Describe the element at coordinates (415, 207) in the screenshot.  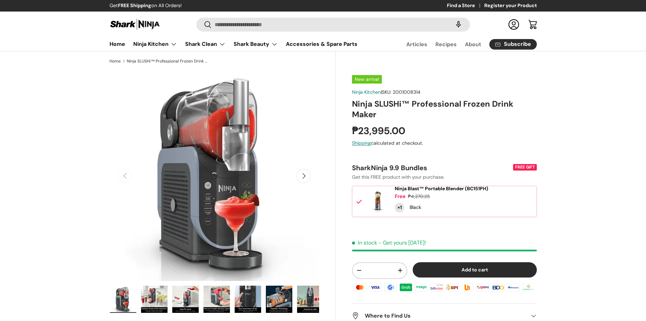
I see `div: Black` at that location.